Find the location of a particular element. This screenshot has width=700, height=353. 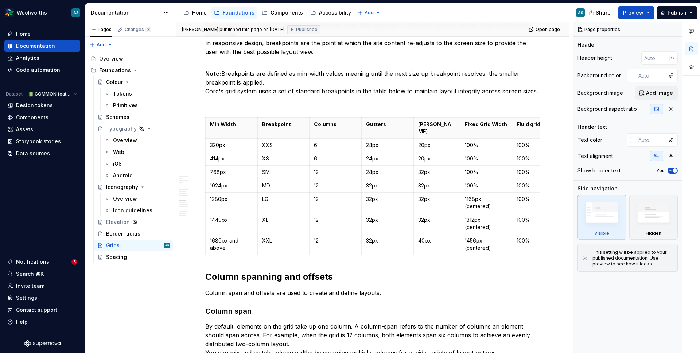

p: 1280px is located at coordinates (232, 199).